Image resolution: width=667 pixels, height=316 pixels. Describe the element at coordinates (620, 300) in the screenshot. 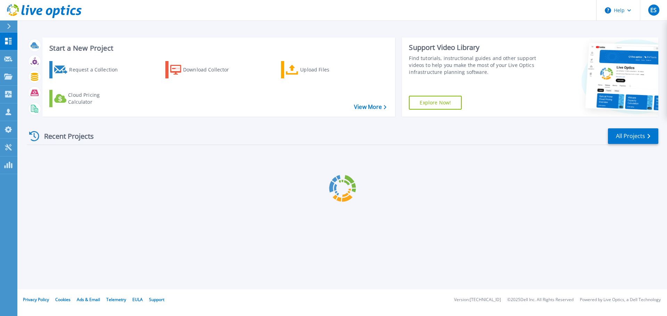

I see `li: Powered by Live Optics, a Dell Technology` at that location.